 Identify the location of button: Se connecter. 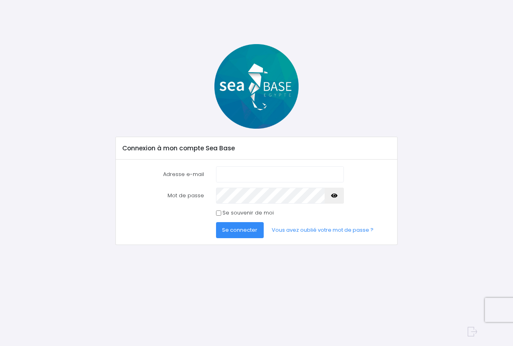
(240, 230).